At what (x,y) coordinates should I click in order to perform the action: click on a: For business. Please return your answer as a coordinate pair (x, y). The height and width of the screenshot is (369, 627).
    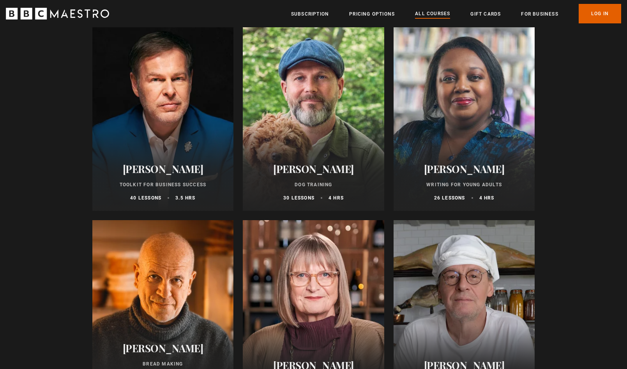
    Looking at the image, I should click on (539, 14).